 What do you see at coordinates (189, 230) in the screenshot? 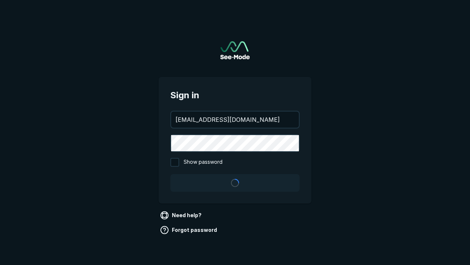
I see `a: Forgot password` at bounding box center [189, 230].